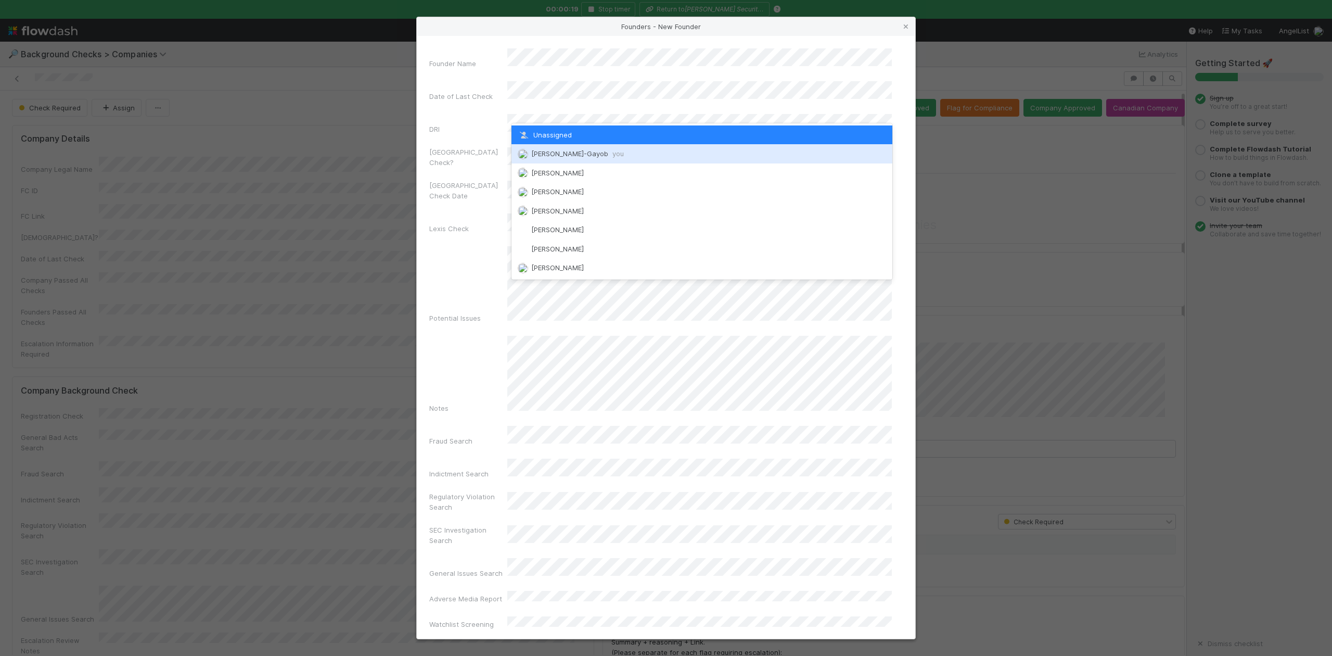  I want to click on span: you, so click(618, 154).